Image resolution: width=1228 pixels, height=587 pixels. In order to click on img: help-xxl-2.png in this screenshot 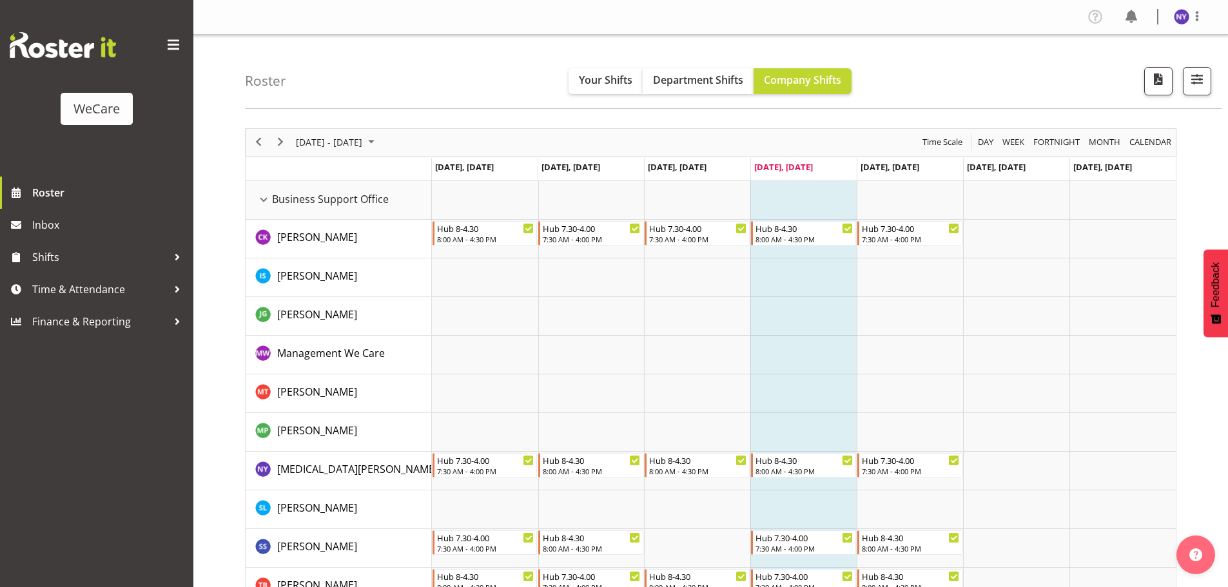, I will do `click(1195, 555)`.